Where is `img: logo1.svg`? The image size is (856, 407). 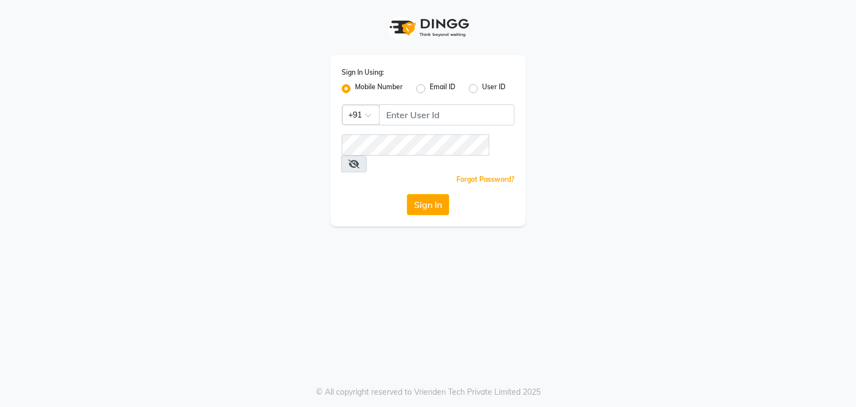
img: logo1.svg is located at coordinates (428, 27).